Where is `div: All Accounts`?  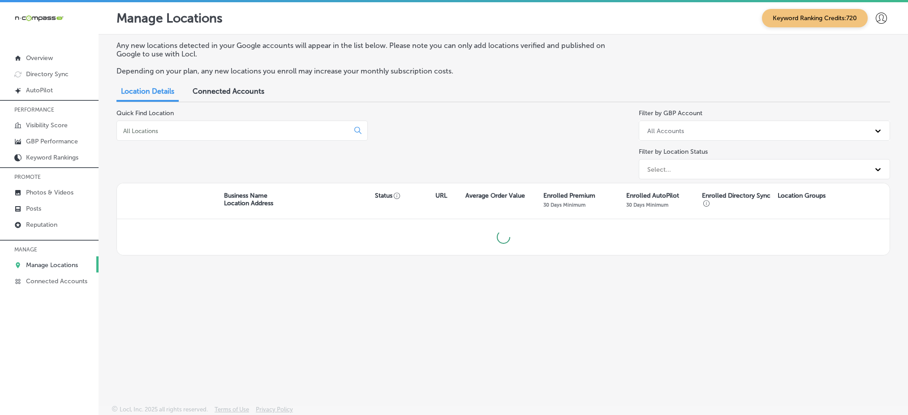 div: All Accounts is located at coordinates (665, 130).